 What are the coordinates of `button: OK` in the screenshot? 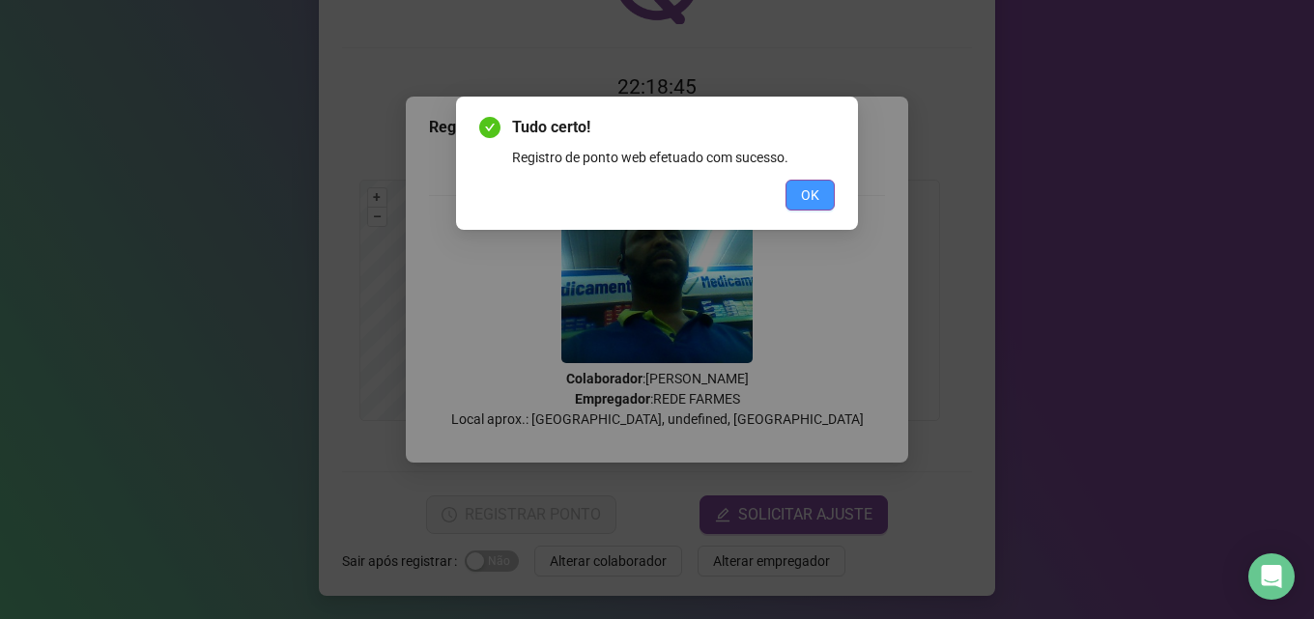 It's located at (809, 195).